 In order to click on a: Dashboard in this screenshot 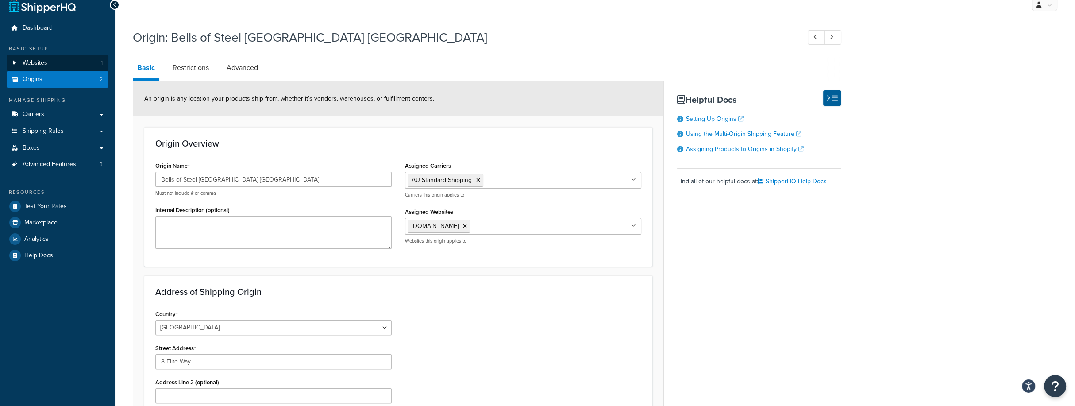, I will do `click(58, 28)`.